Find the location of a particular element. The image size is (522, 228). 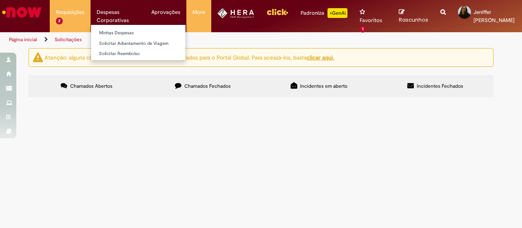

span: Rascunhos is located at coordinates (413, 20).